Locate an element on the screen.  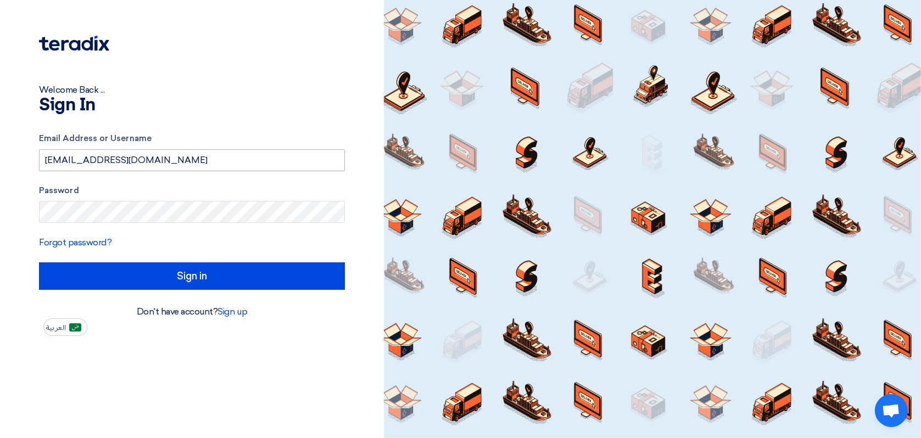
div: Welcome Back ... is located at coordinates (192, 90).